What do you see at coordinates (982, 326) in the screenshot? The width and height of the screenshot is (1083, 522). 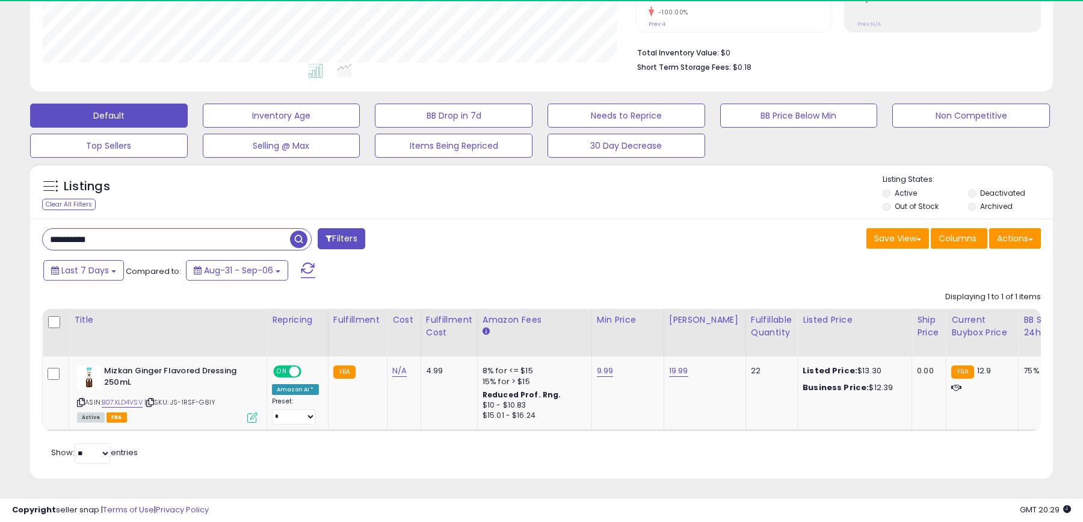 I see `div: Current Buybox Price` at bounding box center [982, 326].